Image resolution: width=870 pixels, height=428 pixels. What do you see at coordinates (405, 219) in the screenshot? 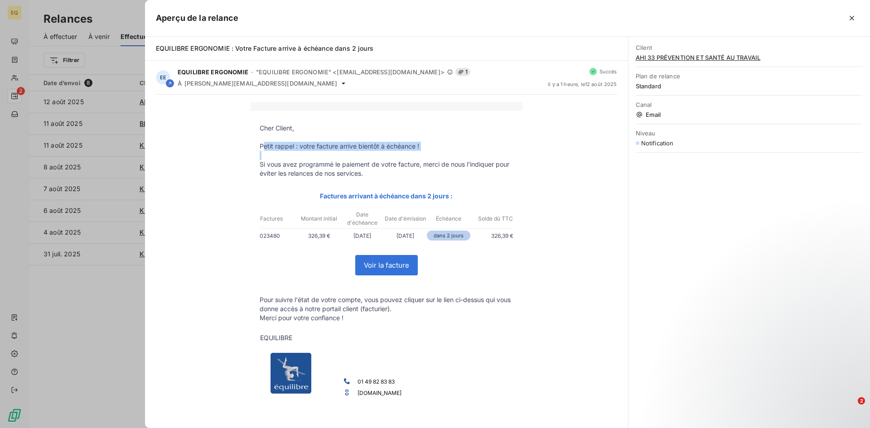
I see `p: Date d'émission` at bounding box center [405, 219].